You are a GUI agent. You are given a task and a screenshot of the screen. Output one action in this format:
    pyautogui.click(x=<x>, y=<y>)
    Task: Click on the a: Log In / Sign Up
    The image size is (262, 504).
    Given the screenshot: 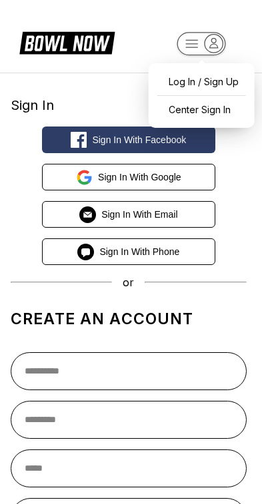 What is the action you would take?
    pyautogui.click(x=201, y=81)
    